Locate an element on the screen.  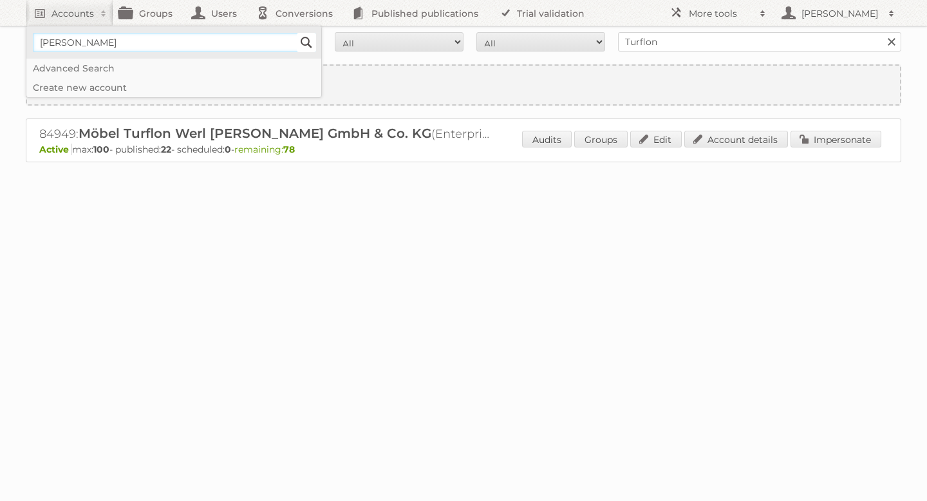
strong: 100 is located at coordinates (101, 149).